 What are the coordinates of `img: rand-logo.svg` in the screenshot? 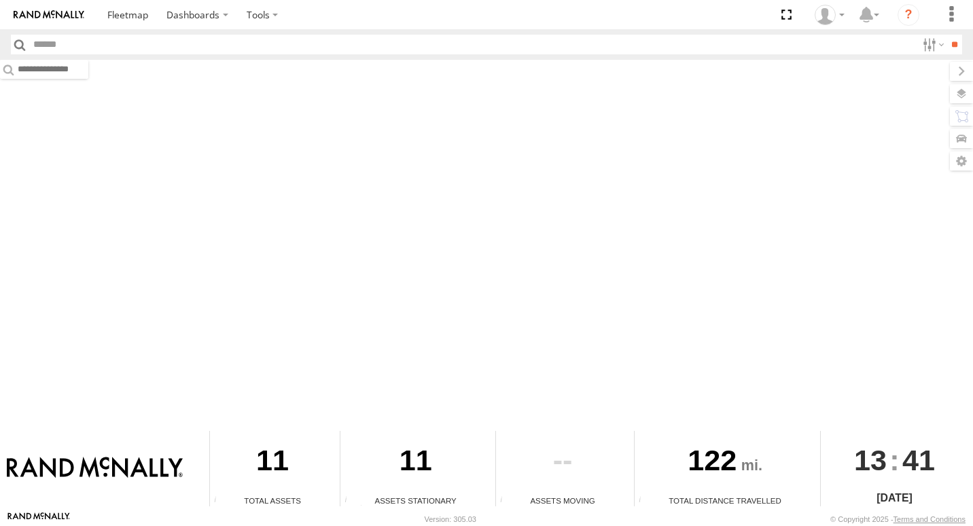 It's located at (49, 15).